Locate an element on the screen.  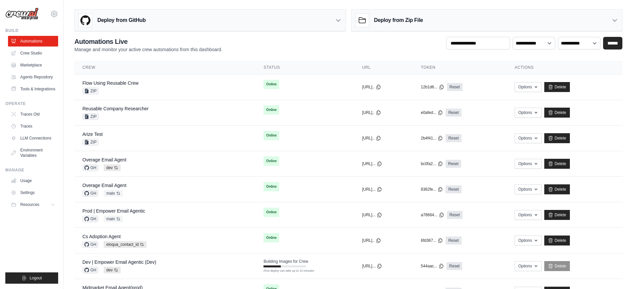
a: Flow Using Reusable Crew is located at coordinates (110, 83).